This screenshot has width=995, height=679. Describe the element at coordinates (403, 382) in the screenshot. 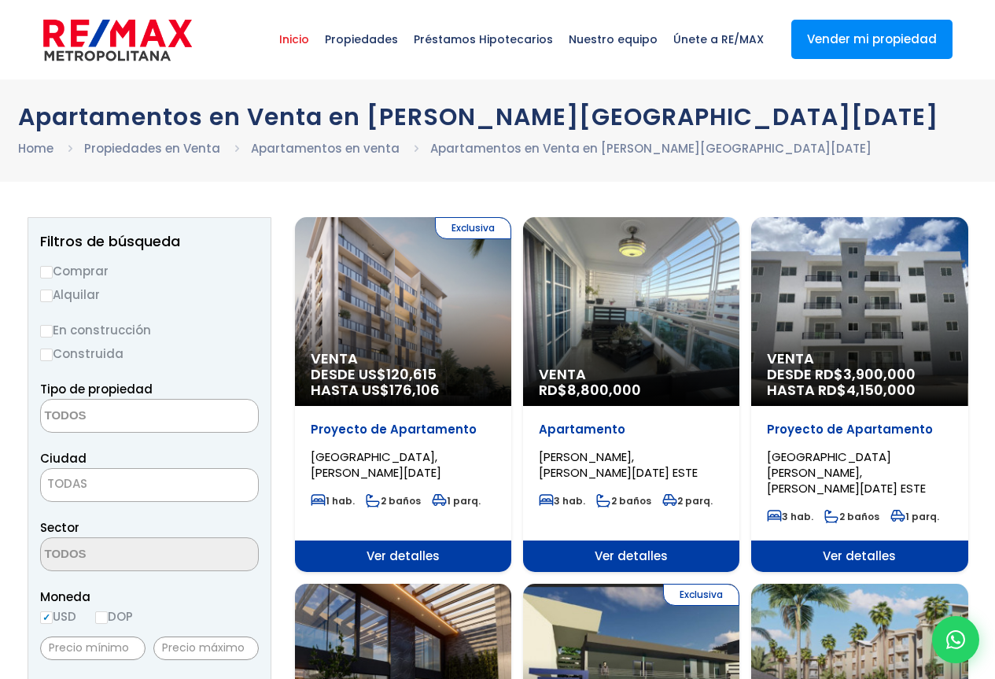

I see `span: DESDE US$` at that location.